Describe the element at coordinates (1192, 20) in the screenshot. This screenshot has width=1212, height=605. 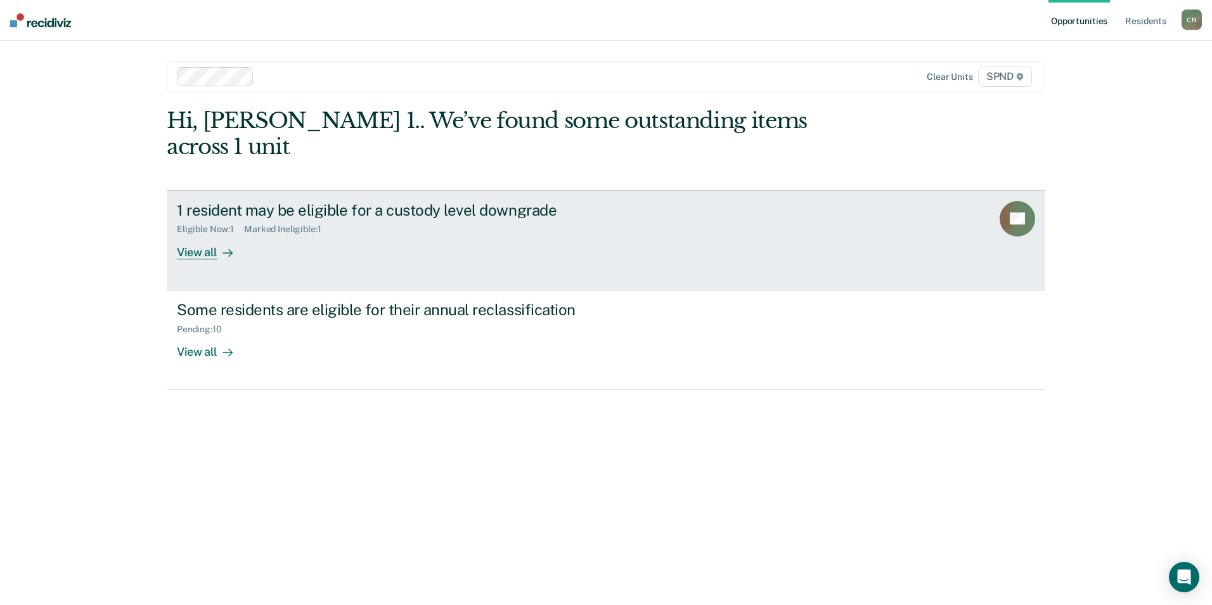
I see `button: CN` at that location.